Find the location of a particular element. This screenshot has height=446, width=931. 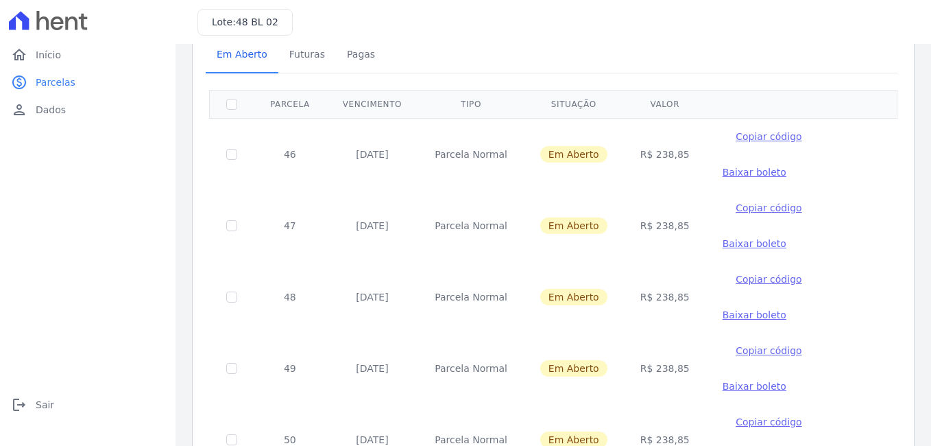

i: home is located at coordinates (19, 55).